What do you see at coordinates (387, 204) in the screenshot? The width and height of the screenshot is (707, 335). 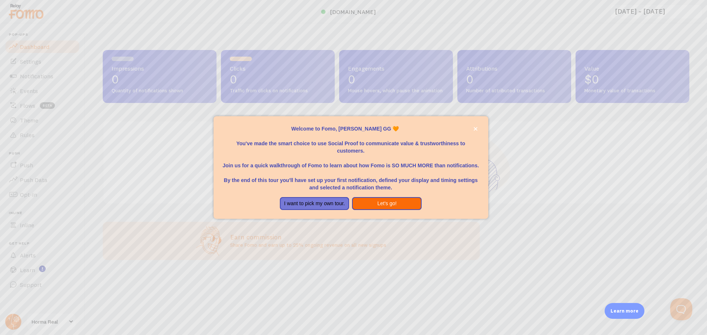 I see `button: Let's go!` at bounding box center [387, 204].